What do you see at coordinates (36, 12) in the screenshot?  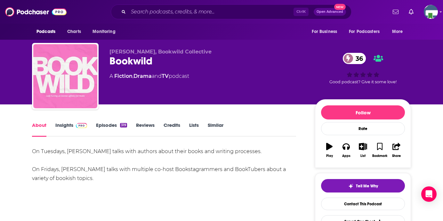 I see `a: Podchaser - Follow, Share and Rate Podcasts` at bounding box center [36, 12].